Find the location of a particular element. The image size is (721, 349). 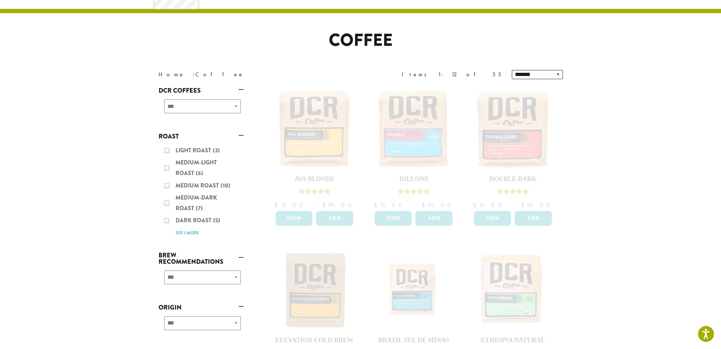

h1: Coffee is located at coordinates (361, 40).